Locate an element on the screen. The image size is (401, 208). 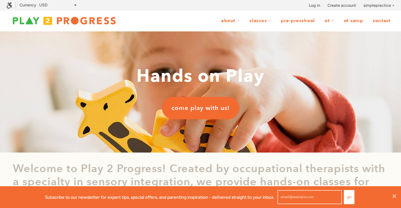
a: Classes is located at coordinates (260, 21).